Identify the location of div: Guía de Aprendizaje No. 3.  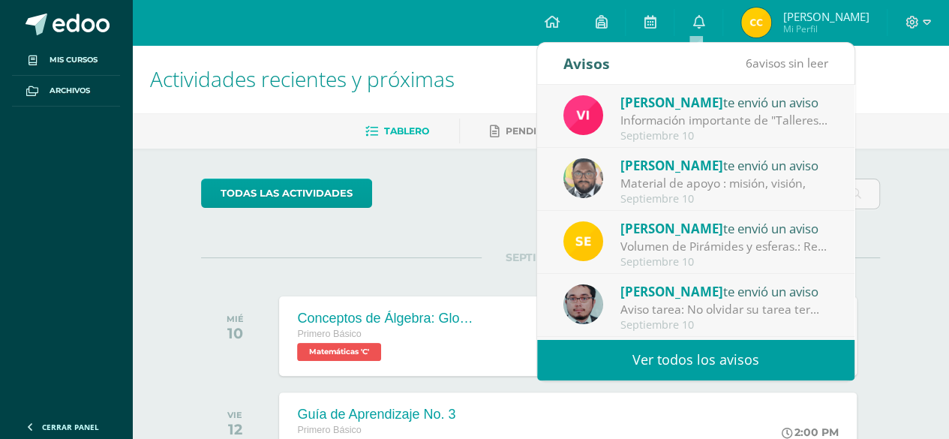
(376, 414).